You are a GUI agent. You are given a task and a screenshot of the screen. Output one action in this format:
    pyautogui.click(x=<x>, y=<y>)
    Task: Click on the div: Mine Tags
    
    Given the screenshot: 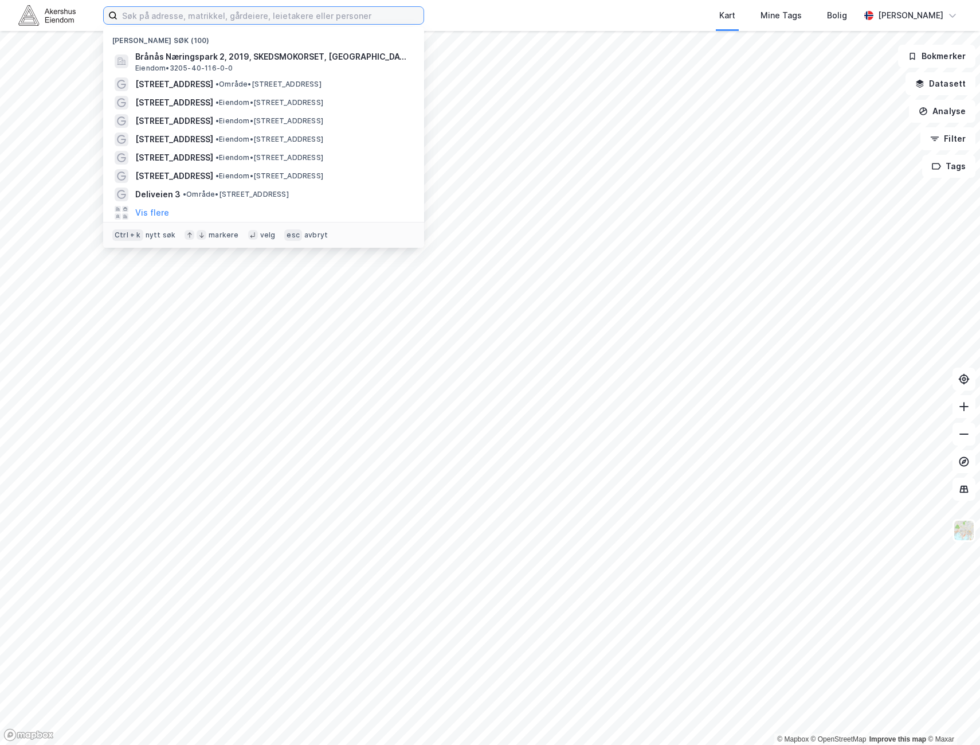 What is the action you would take?
    pyautogui.click(x=781, y=15)
    